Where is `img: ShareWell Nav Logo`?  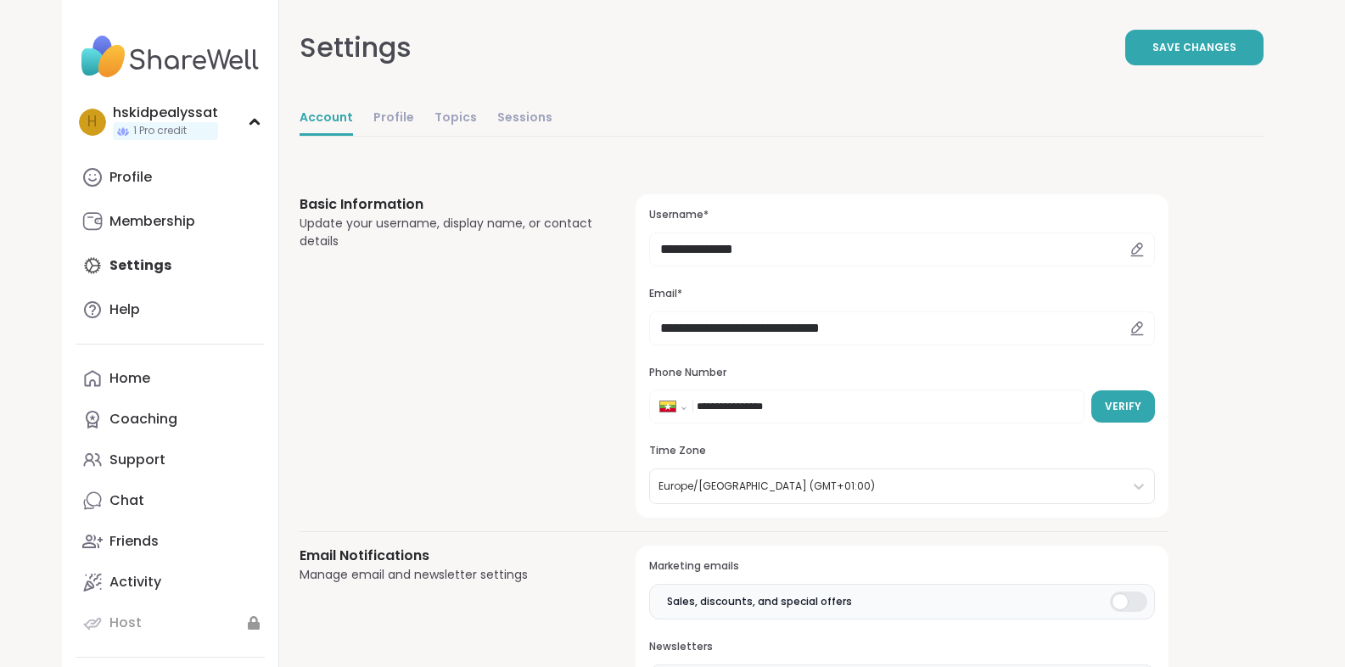
img: ShareWell Nav Logo is located at coordinates (170, 57).